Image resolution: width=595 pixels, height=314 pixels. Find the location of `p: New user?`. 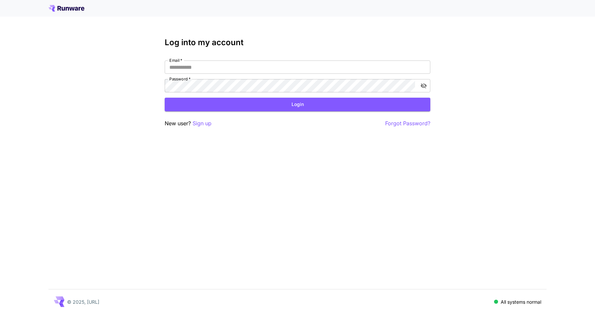

p: New user? is located at coordinates (188, 123).